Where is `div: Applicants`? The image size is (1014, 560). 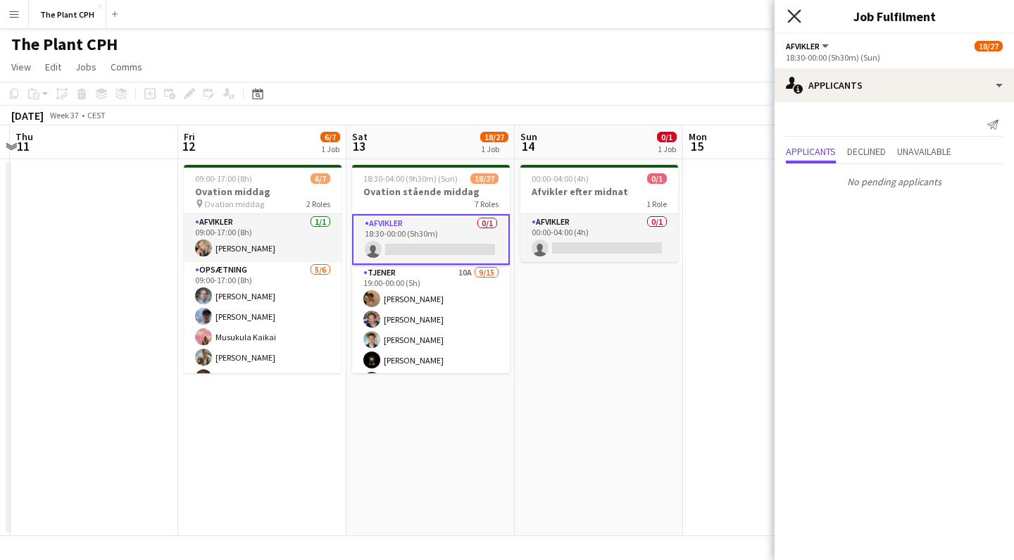
div: Applicants is located at coordinates (894, 85).